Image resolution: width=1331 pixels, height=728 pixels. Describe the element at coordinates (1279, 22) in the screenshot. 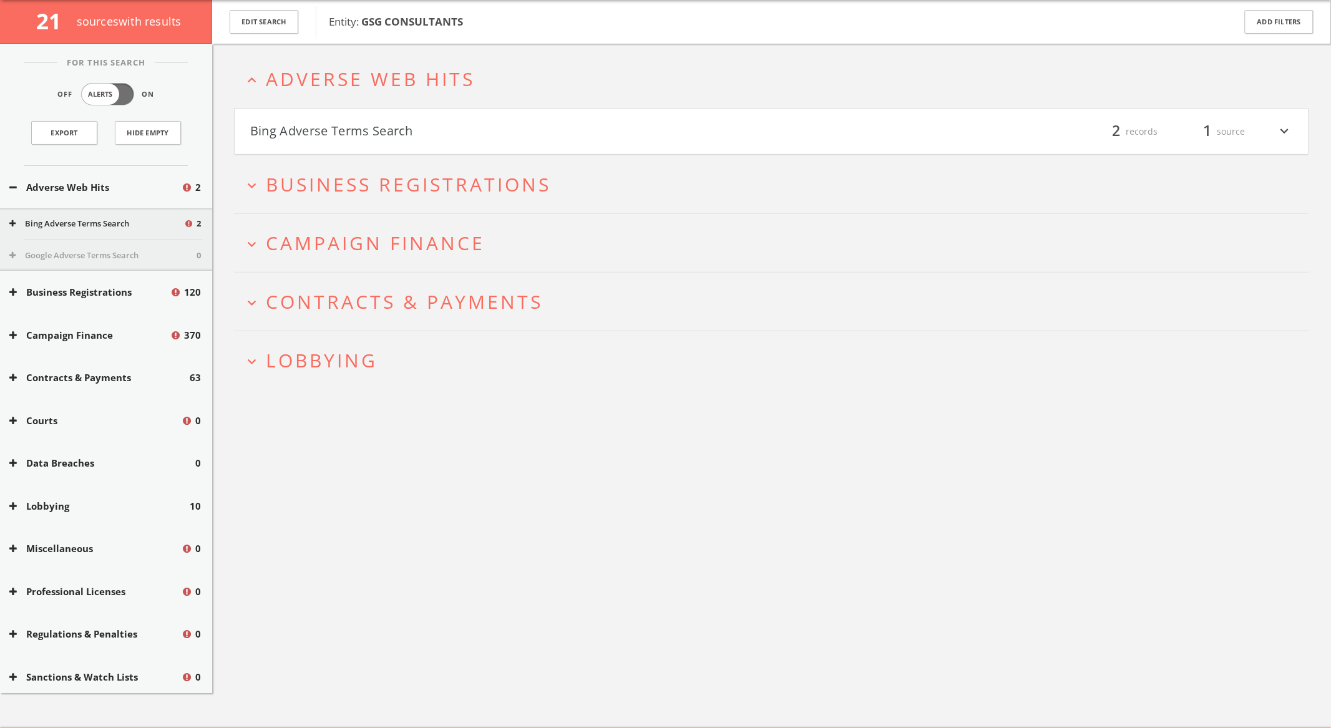

I see `button: Add Filters` at that location.